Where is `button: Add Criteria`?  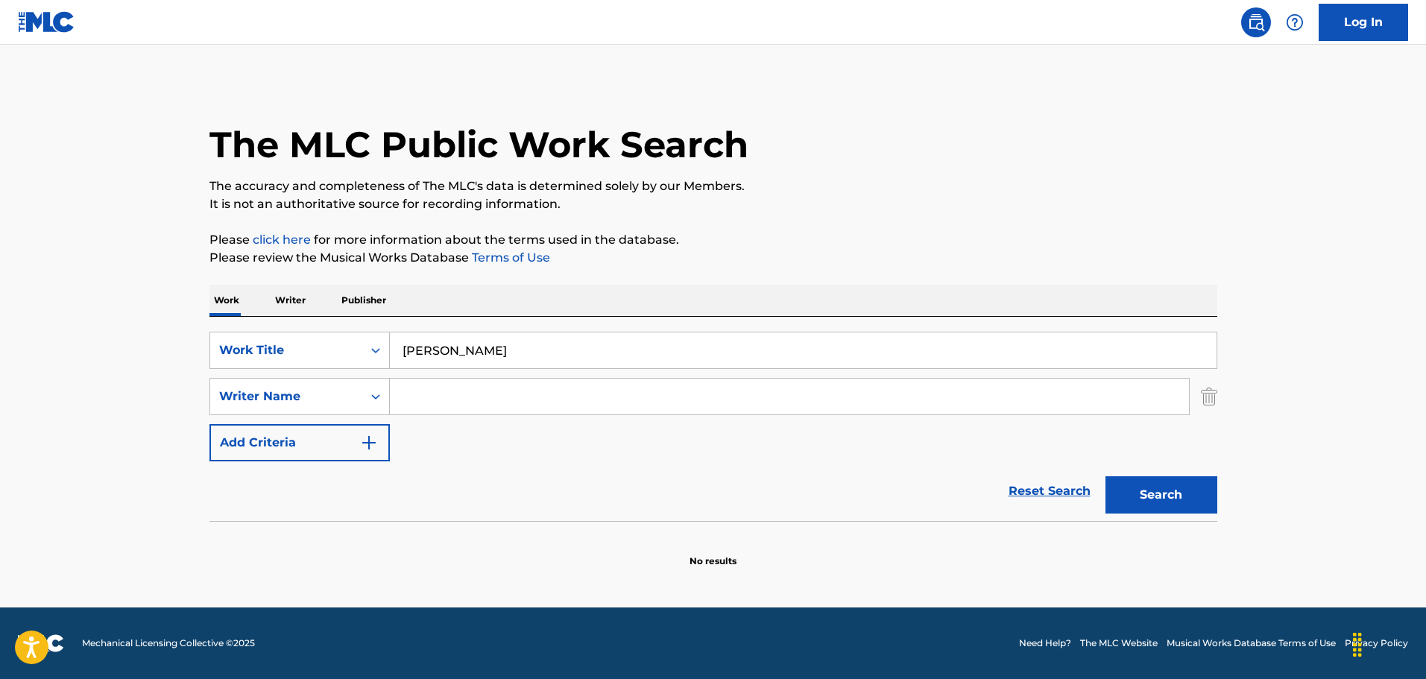
button: Add Criteria is located at coordinates (300, 443).